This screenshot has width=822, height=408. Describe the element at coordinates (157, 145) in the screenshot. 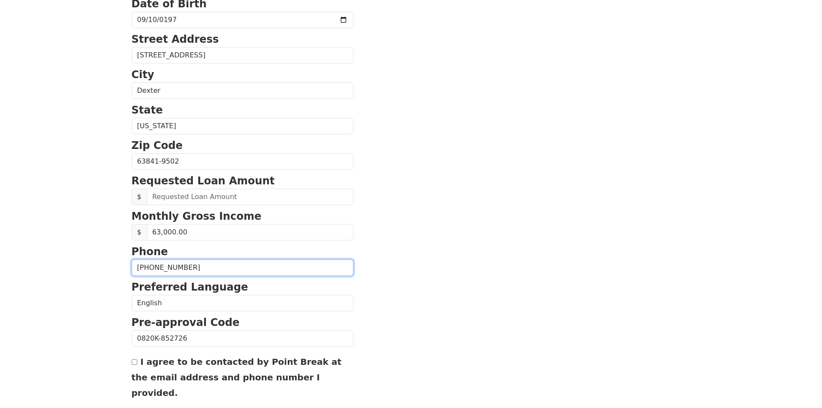

I see `strong: Zip Code` at that location.